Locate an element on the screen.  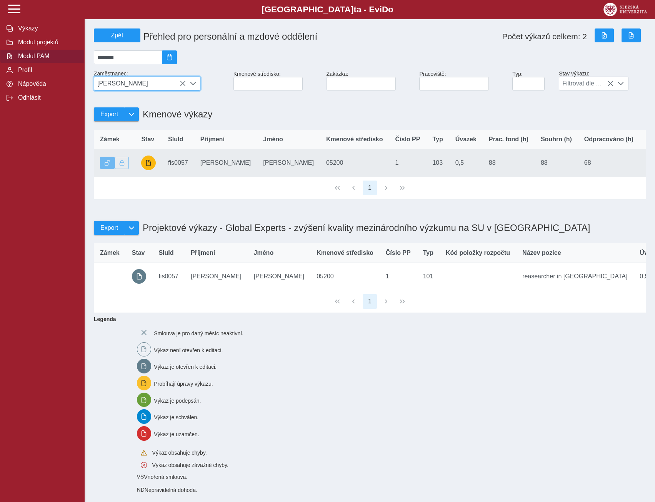
button: Výkaz je odemčen. is located at coordinates (107, 163).